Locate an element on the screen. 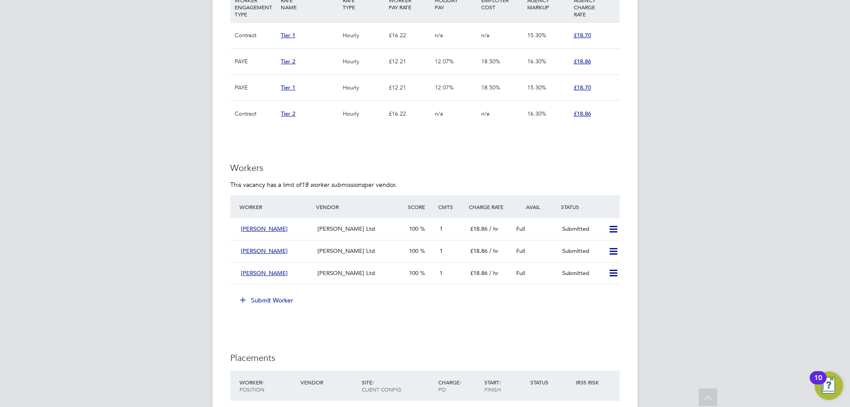 The image size is (850, 407). div: Site is located at coordinates (397, 385).